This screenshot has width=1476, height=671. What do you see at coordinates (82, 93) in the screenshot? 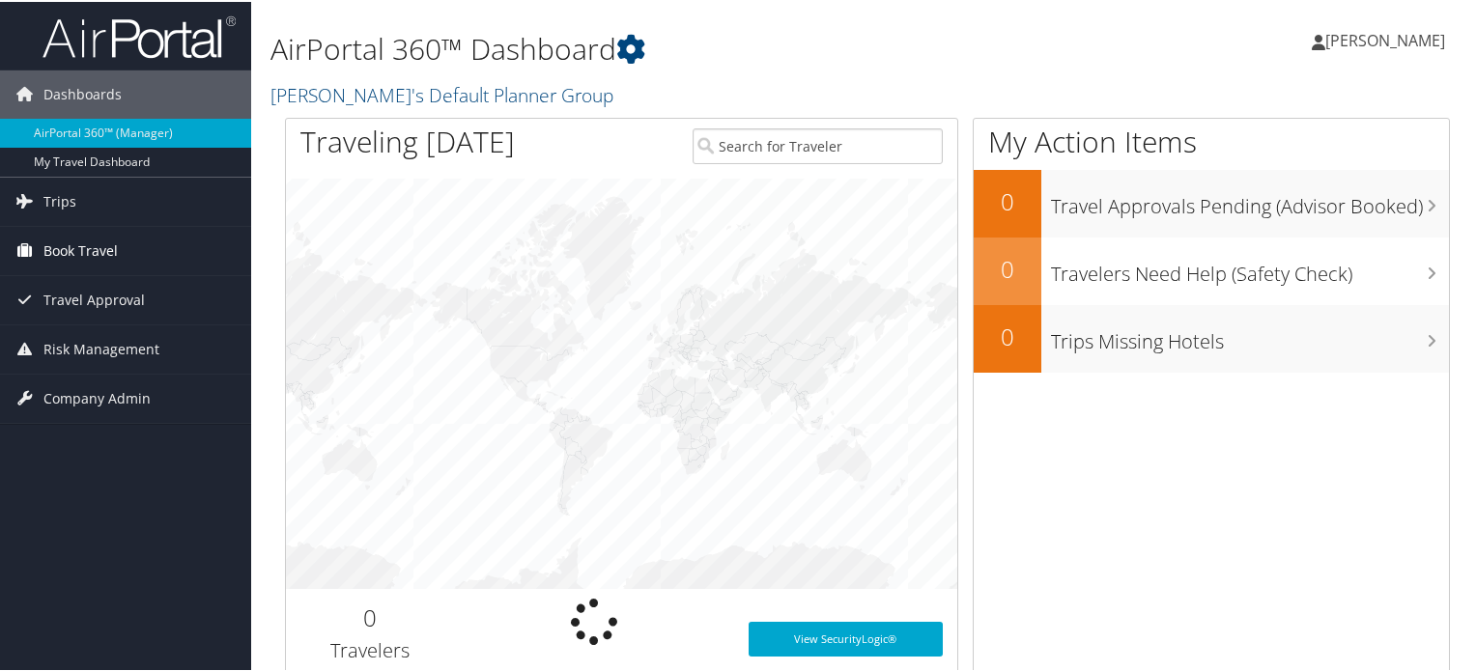
I see `span: Dashboards` at bounding box center [82, 93].